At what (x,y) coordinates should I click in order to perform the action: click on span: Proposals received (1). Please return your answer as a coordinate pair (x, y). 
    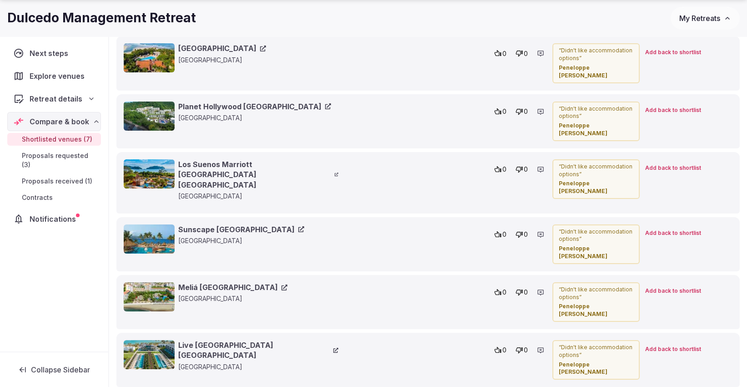
    Looking at the image, I should click on (57, 181).